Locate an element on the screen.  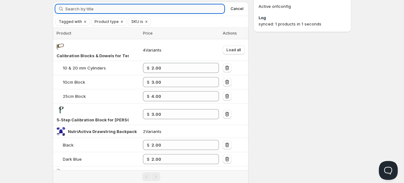
div: 10 & 20 mm Cylinders is located at coordinates (84, 68).